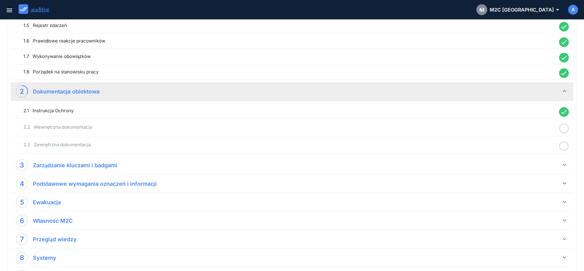 Image resolution: width=584 pixels, height=271 pixels. Describe the element at coordinates (47, 202) in the screenshot. I see `strong: Ewakuacja` at that location.